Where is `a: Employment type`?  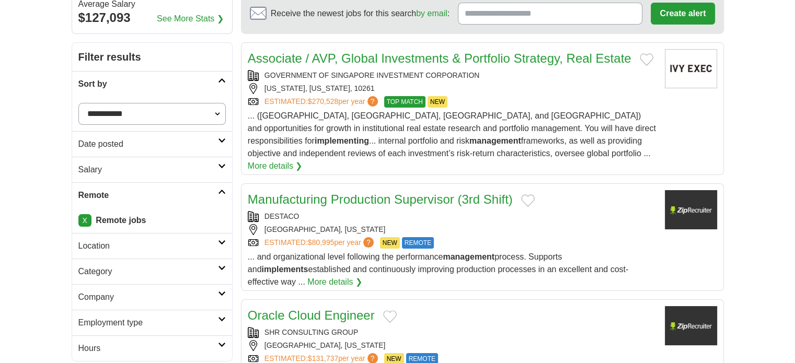
a: Employment type is located at coordinates (152, 323).